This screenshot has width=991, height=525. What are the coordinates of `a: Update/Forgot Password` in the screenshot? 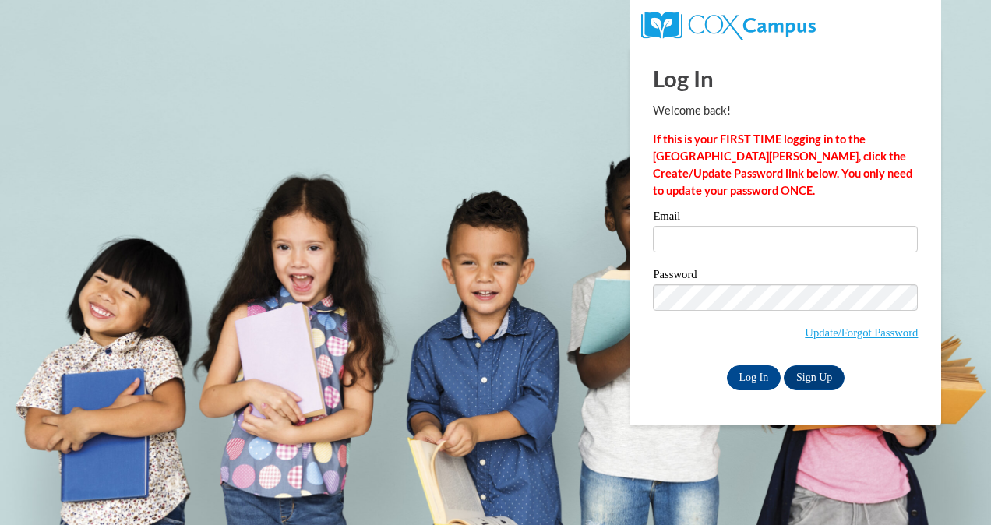 It's located at (861, 333).